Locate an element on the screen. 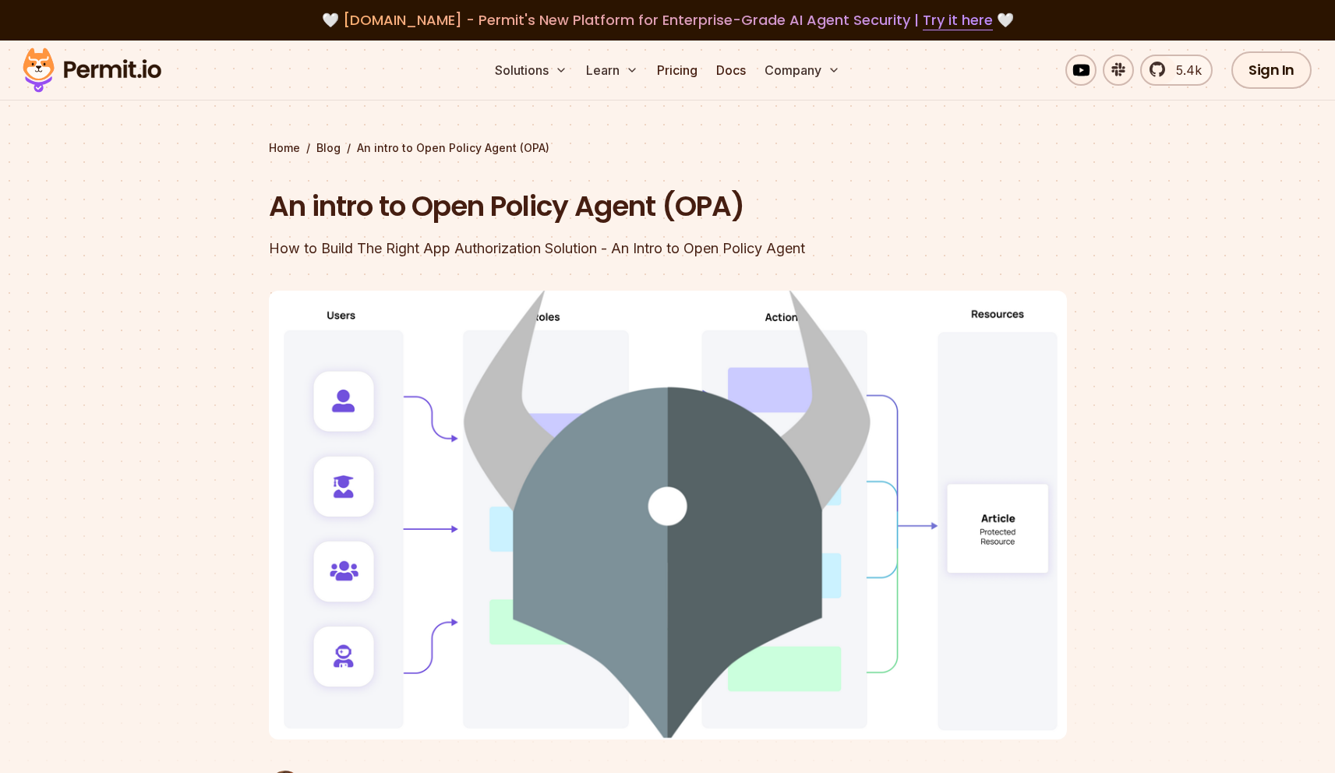  a: 5.4k is located at coordinates (1176, 70).